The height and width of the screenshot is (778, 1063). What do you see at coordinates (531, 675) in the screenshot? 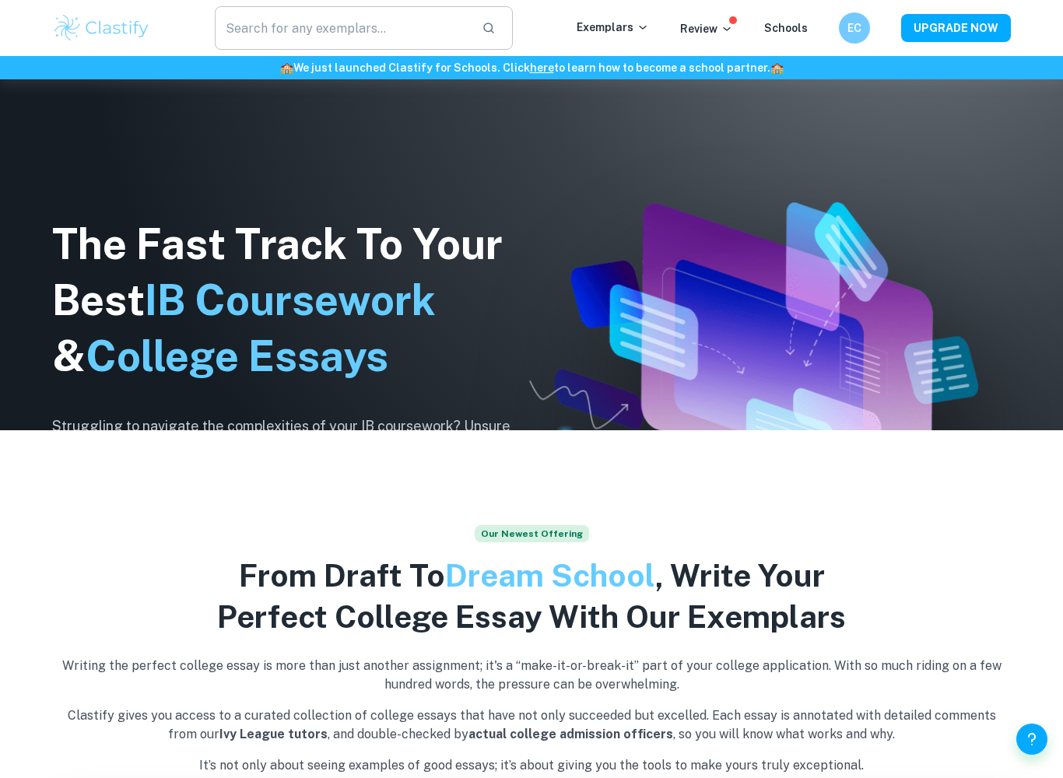
I see `p: Writing the perfect college essay is more than just another assignment; it's a “make-it-or-break-...` at bounding box center [531, 675].